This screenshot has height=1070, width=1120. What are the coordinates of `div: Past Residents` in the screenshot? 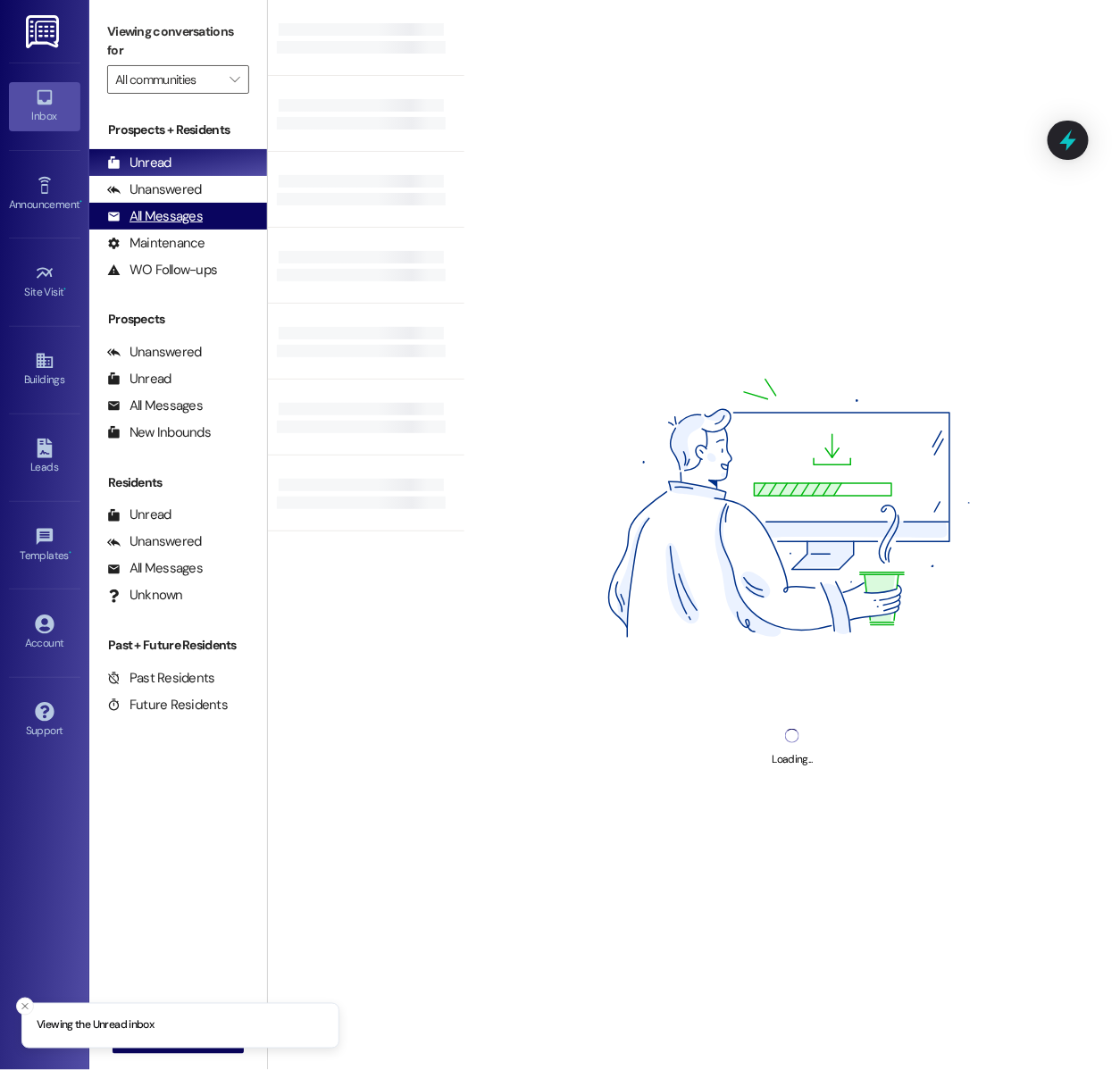 It's located at (161, 678).